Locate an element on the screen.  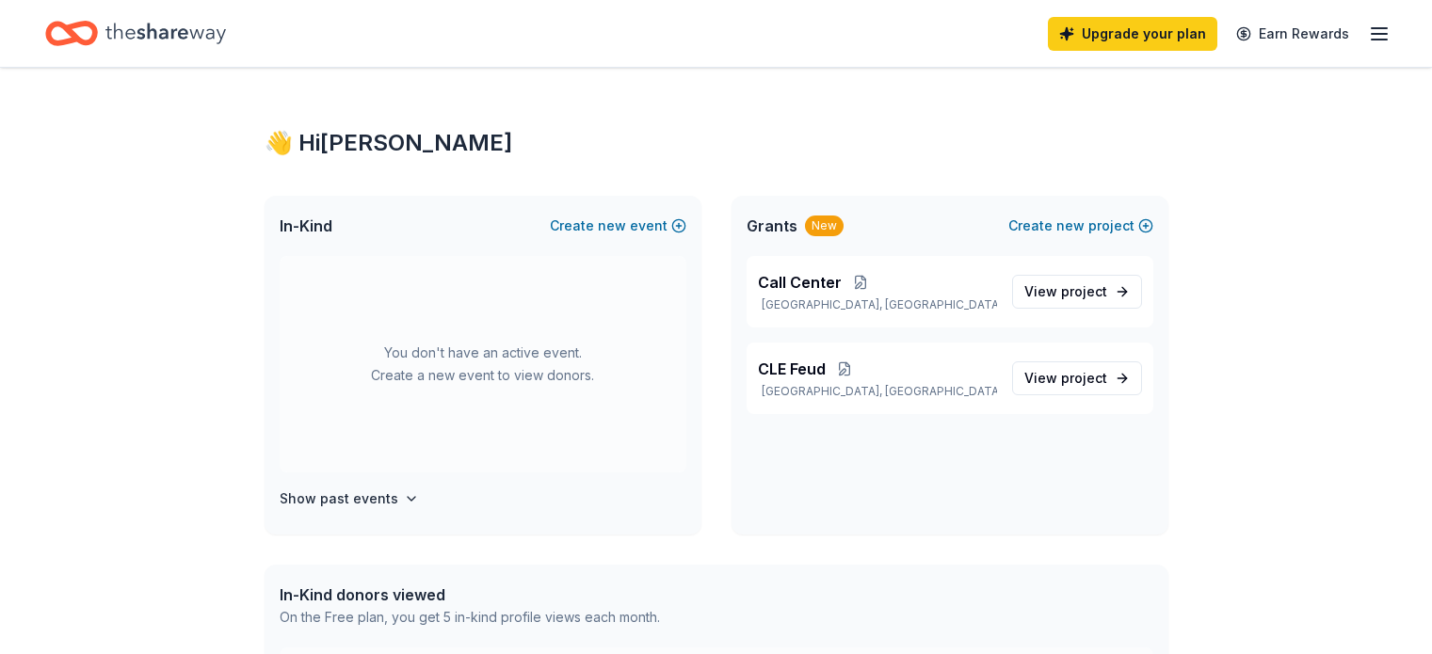
a: Upgrade your plan is located at coordinates (1133, 34).